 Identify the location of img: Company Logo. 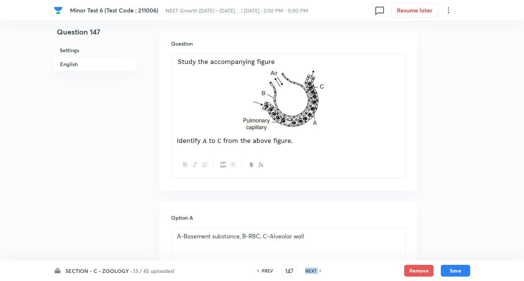
(58, 10).